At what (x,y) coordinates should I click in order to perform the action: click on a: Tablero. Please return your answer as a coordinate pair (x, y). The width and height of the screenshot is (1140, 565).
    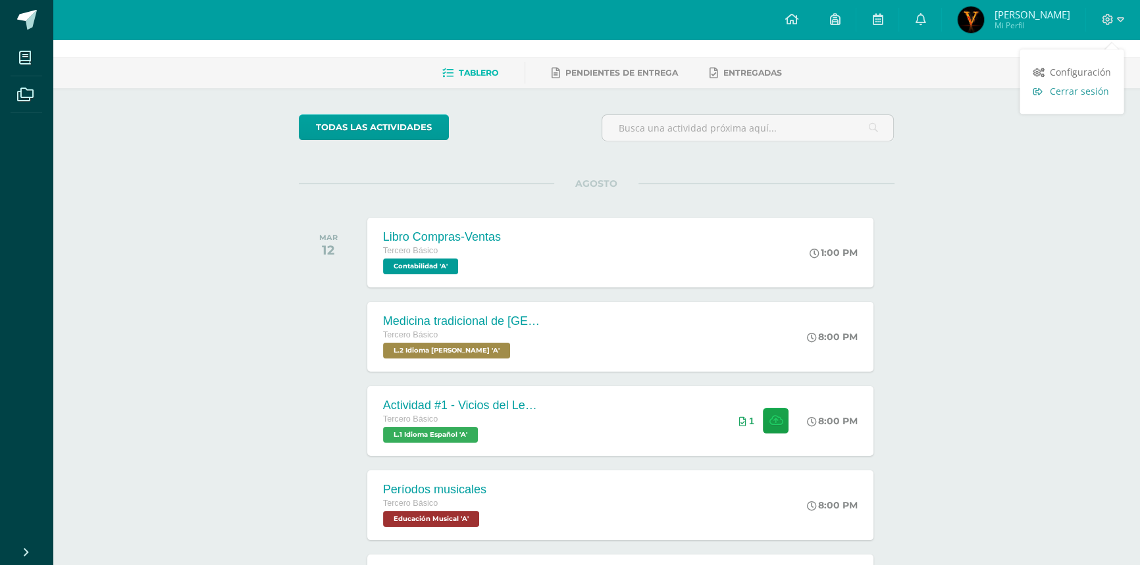
    Looking at the image, I should click on (470, 73).